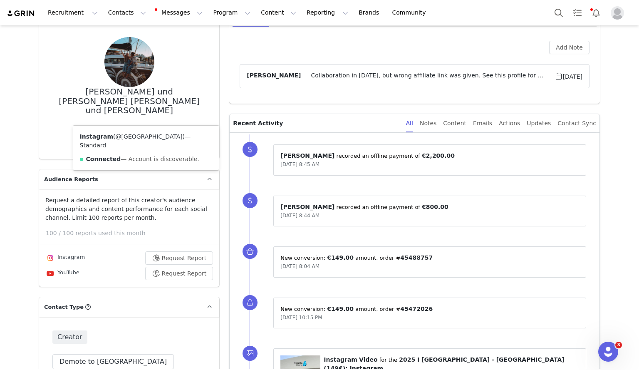  I want to click on span: €2,200.00, so click(438, 155).